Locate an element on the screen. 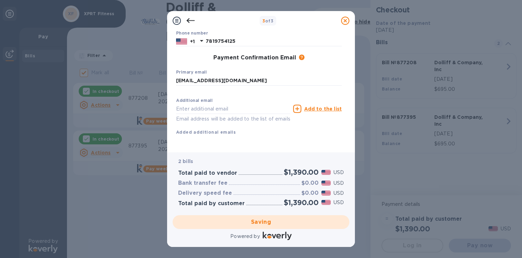 This screenshot has width=522, height=258. span: 3 is located at coordinates (264, 21).